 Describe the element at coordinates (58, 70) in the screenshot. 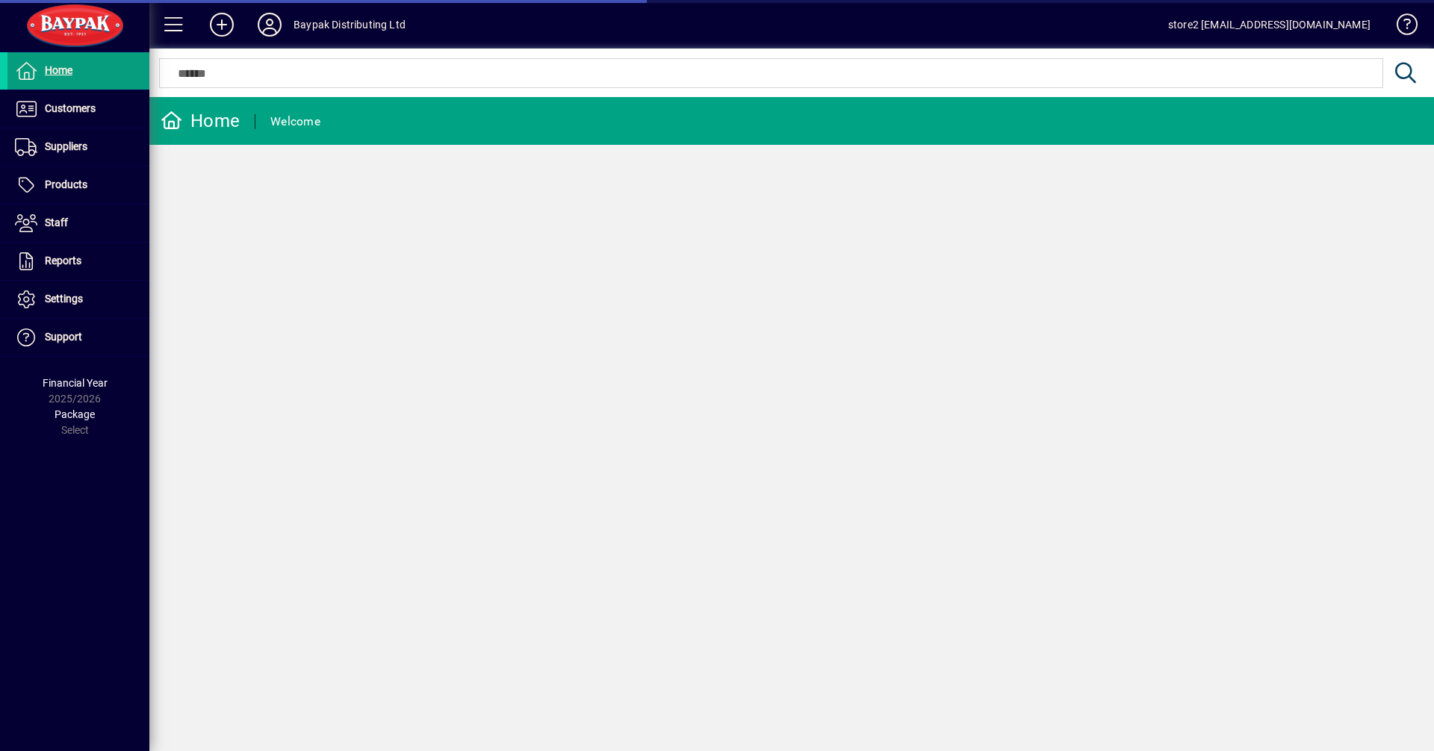

I see `span: Home` at that location.